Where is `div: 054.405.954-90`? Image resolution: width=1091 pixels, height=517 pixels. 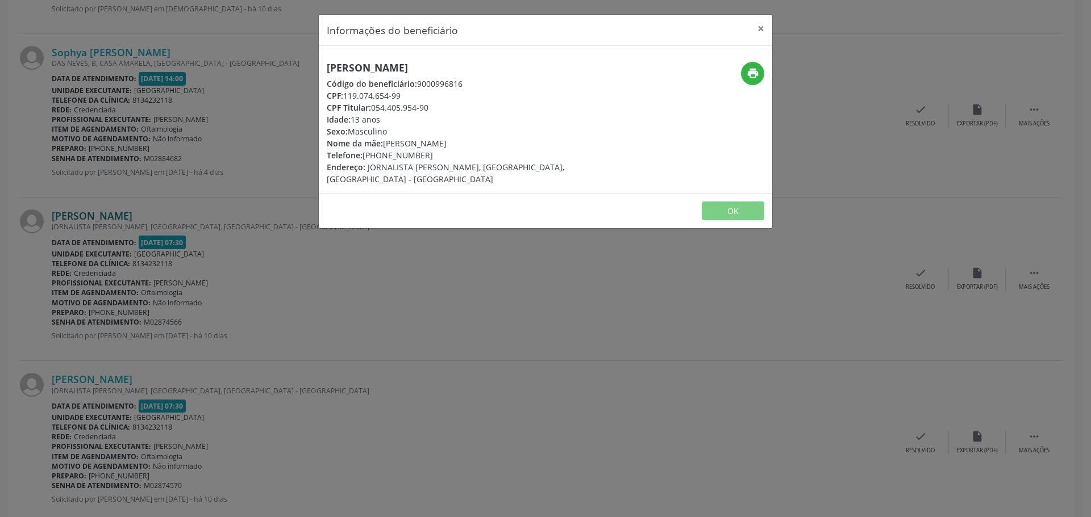 div: 054.405.954-90 is located at coordinates (470, 107).